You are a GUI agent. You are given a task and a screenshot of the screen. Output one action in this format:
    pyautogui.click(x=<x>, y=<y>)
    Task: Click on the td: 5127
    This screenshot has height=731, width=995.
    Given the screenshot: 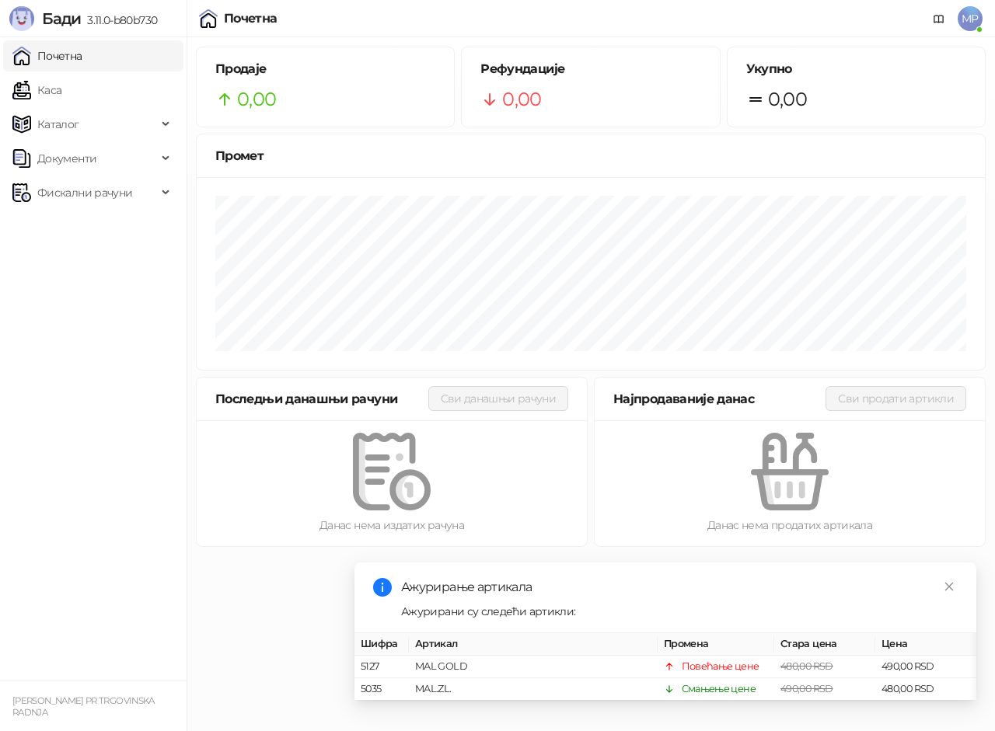 What is the action you would take?
    pyautogui.click(x=381, y=667)
    